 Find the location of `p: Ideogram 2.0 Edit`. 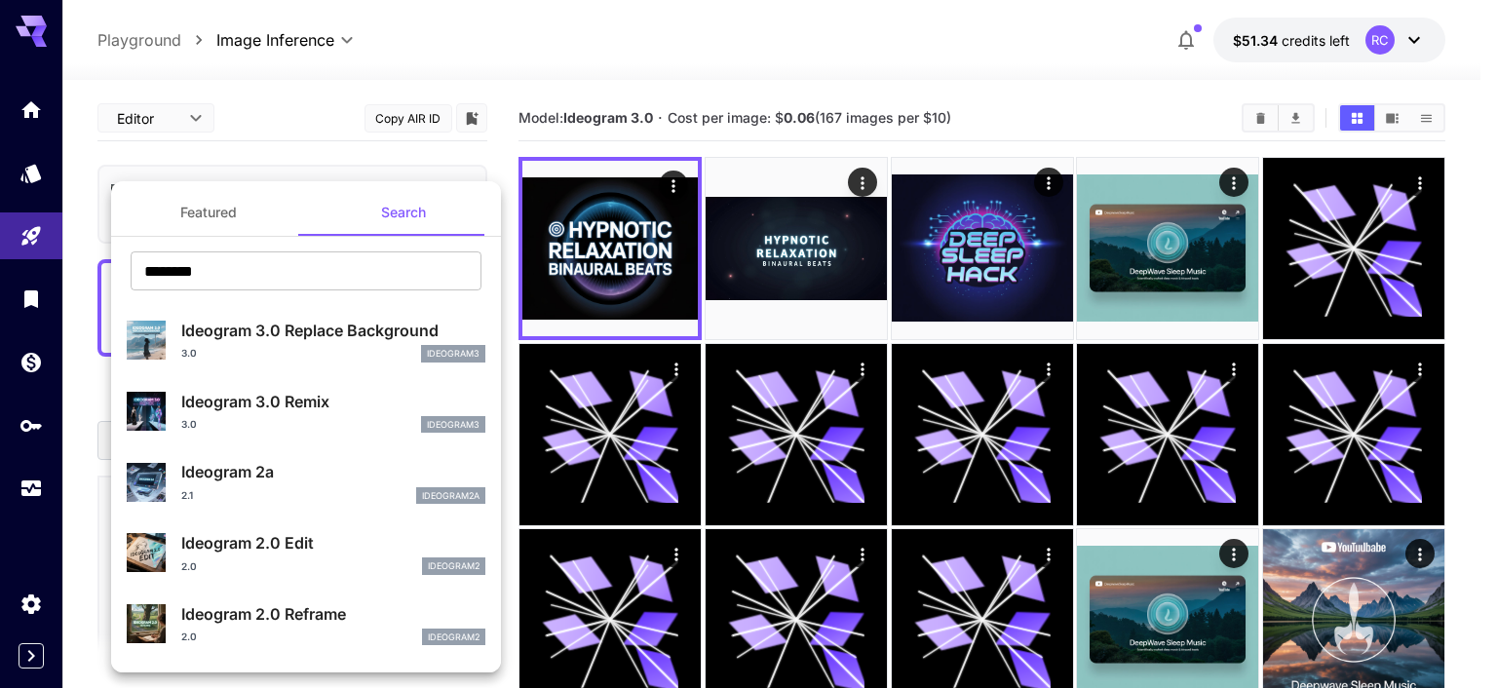

p: Ideogram 2.0 Edit is located at coordinates (333, 543).